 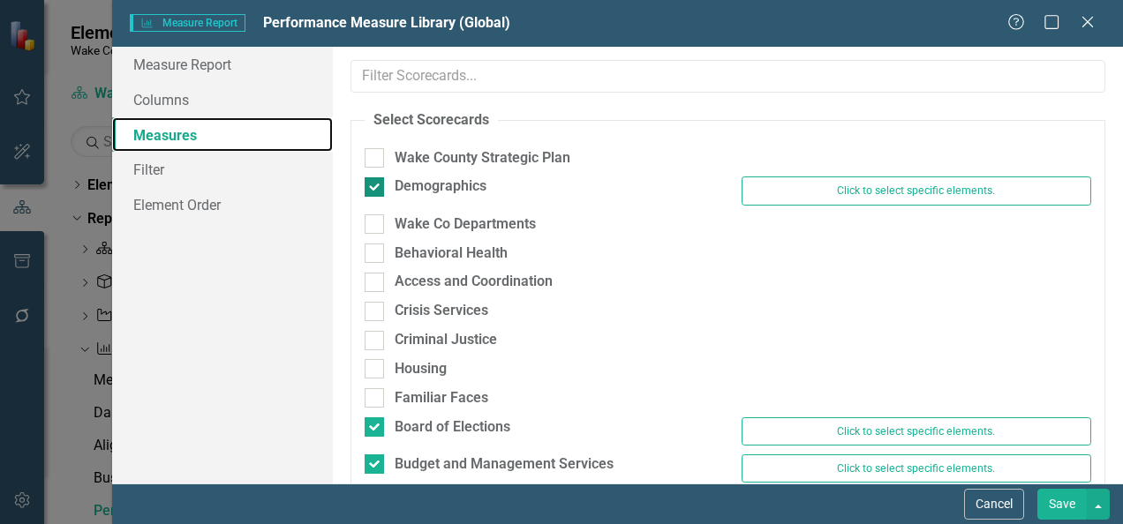 I want to click on div: Board of Elections, so click(x=452, y=427).